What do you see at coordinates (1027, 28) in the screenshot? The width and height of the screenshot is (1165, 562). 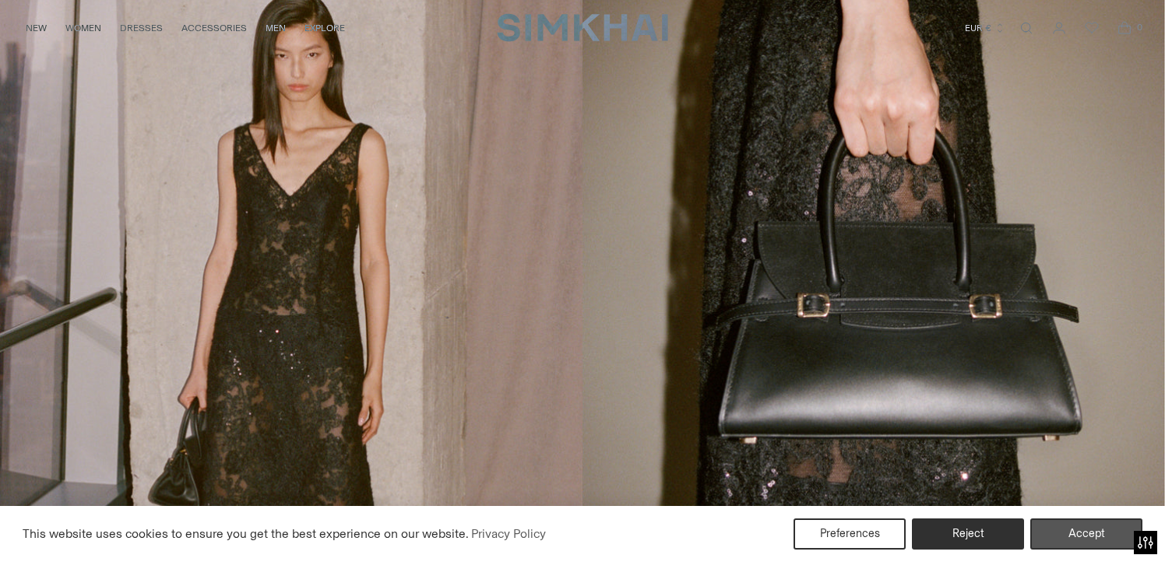 I see `a: Open search modal` at bounding box center [1027, 28].